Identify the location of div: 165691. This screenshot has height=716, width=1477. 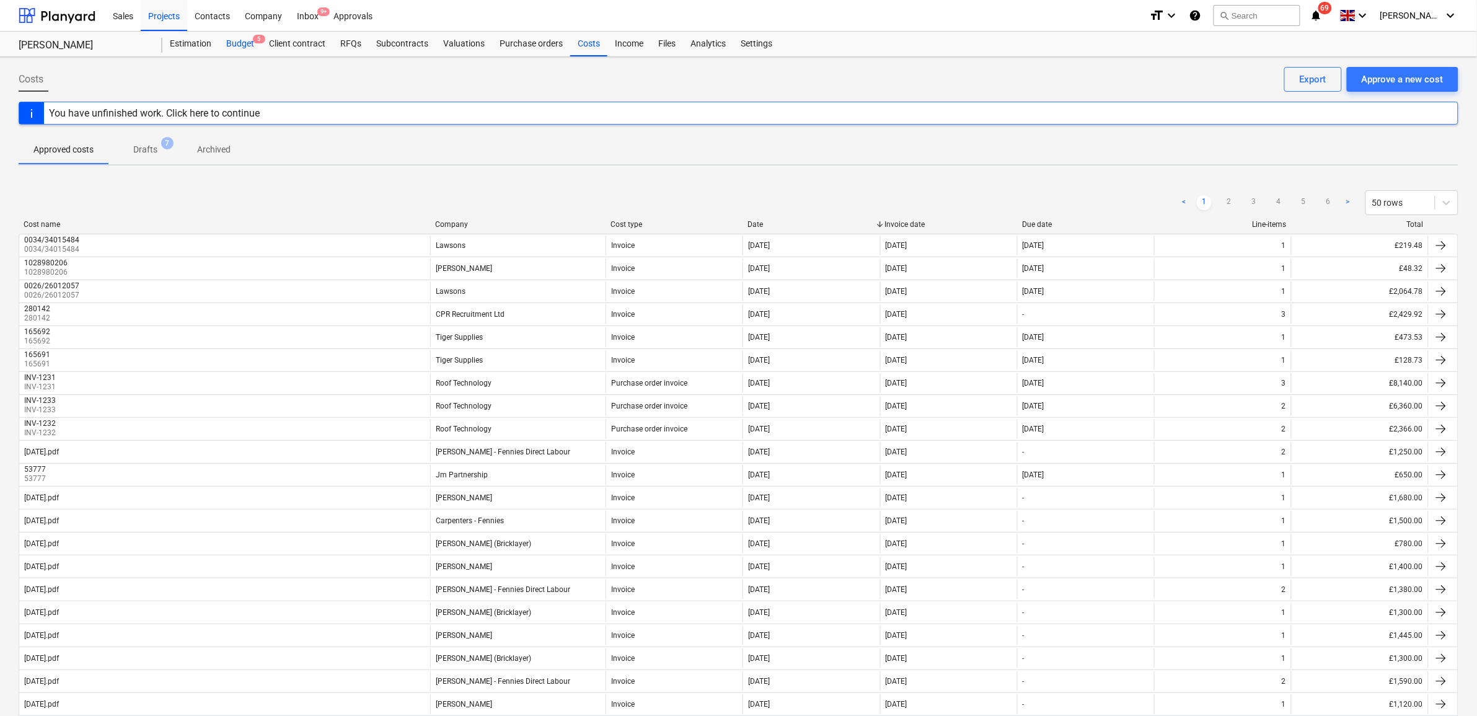
(37, 354).